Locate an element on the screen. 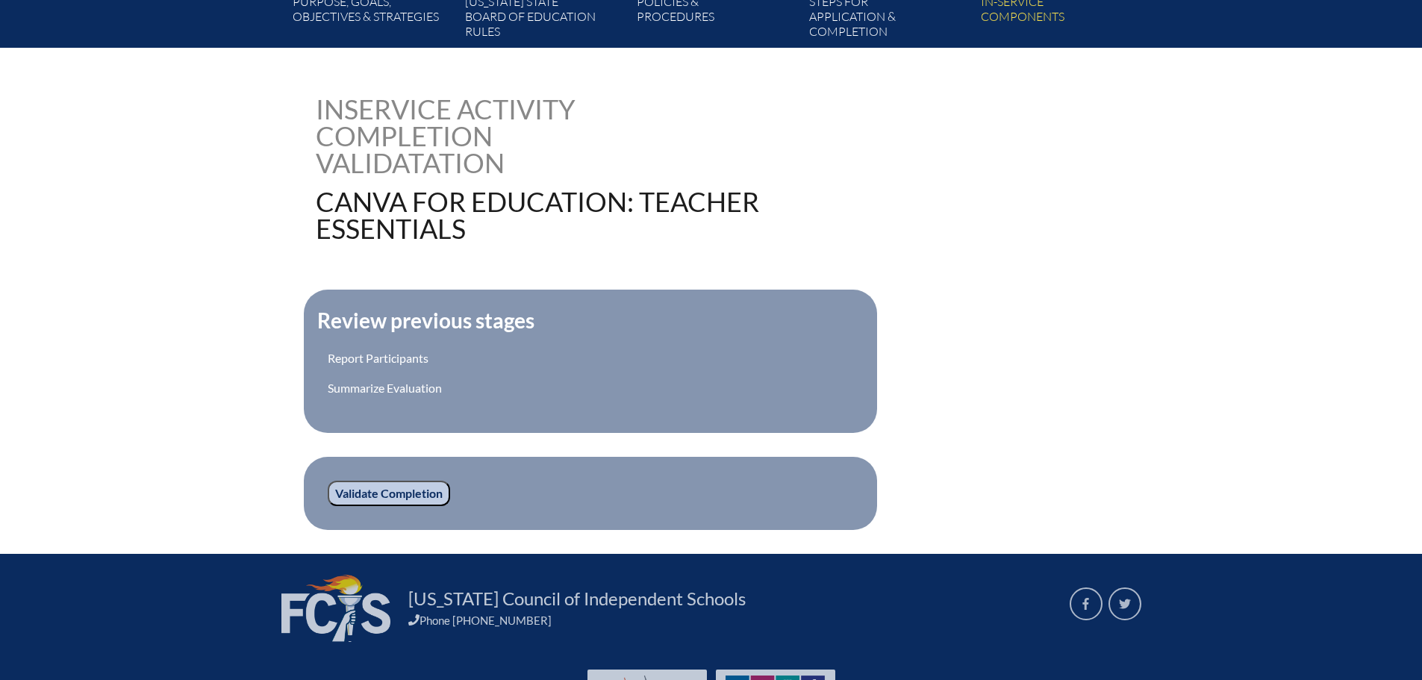 Image resolution: width=1422 pixels, height=680 pixels. h1: Inservice Activity Completion Validatation is located at coordinates (466, 136).